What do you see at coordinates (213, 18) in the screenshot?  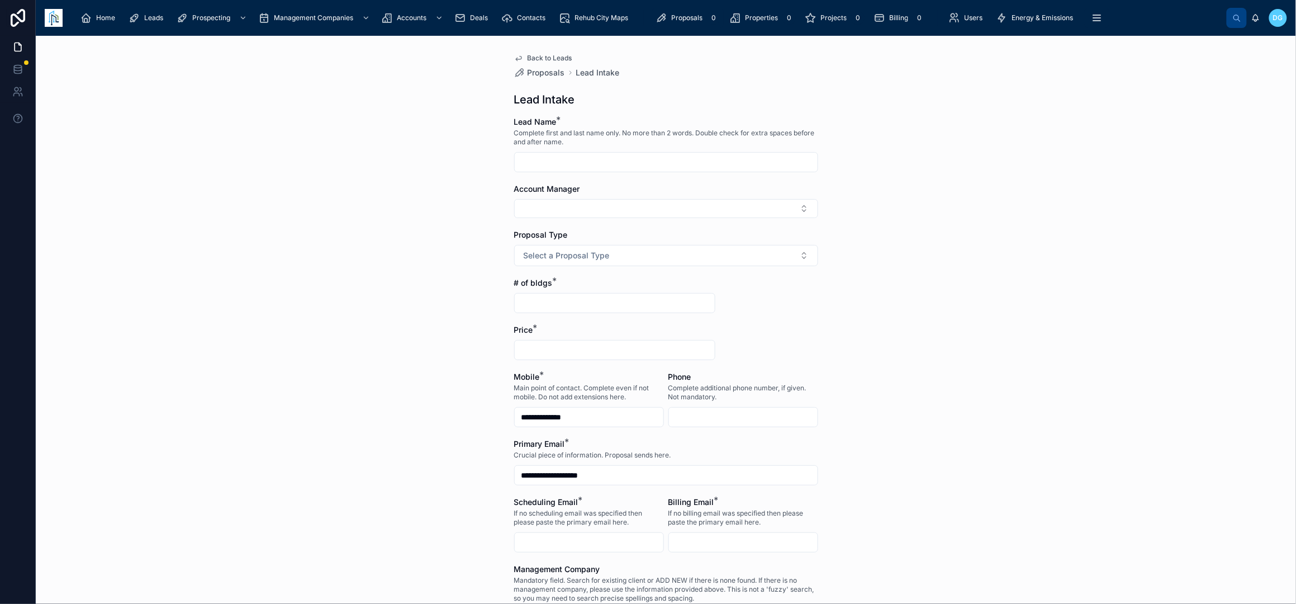 I see `a: Prospecting` at bounding box center [213, 18].